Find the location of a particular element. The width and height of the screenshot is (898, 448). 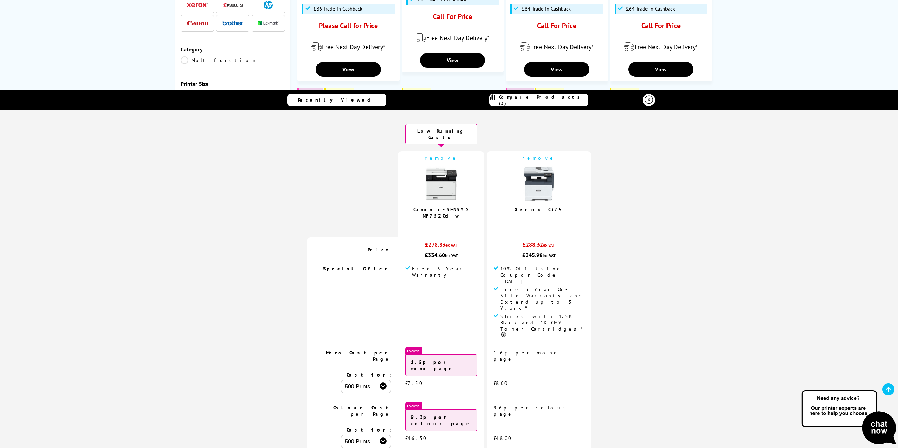

span: Compare Products (3) is located at coordinates (543, 100).